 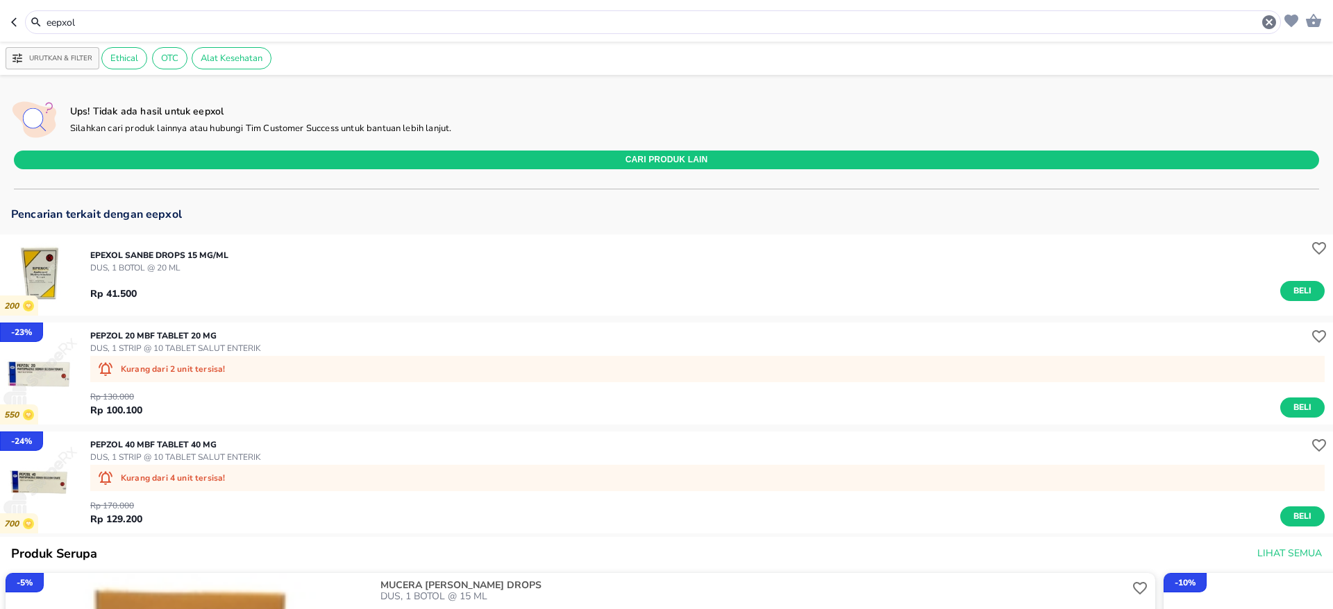 I want to click on p: Rp 129.200, so click(x=116, y=519).